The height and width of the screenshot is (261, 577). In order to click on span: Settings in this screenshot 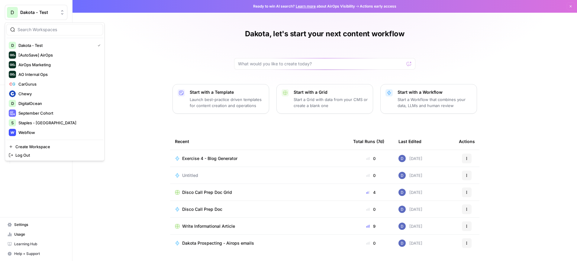, I will do `click(39, 225)`.